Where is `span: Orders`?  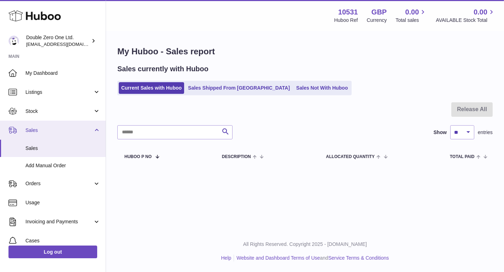 span: Orders is located at coordinates (59, 184).